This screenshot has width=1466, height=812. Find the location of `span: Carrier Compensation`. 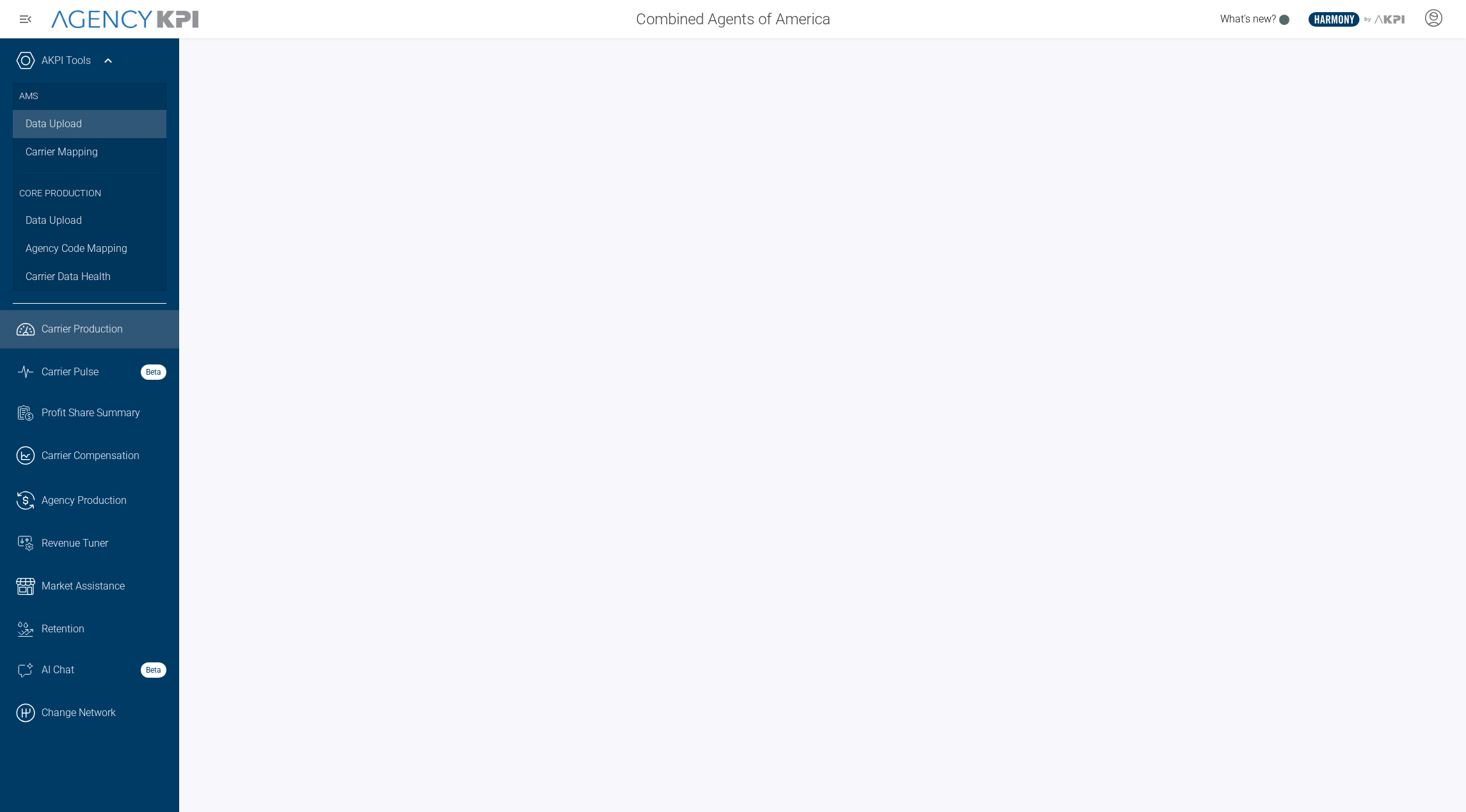

span: Carrier Compensation is located at coordinates (91, 456).